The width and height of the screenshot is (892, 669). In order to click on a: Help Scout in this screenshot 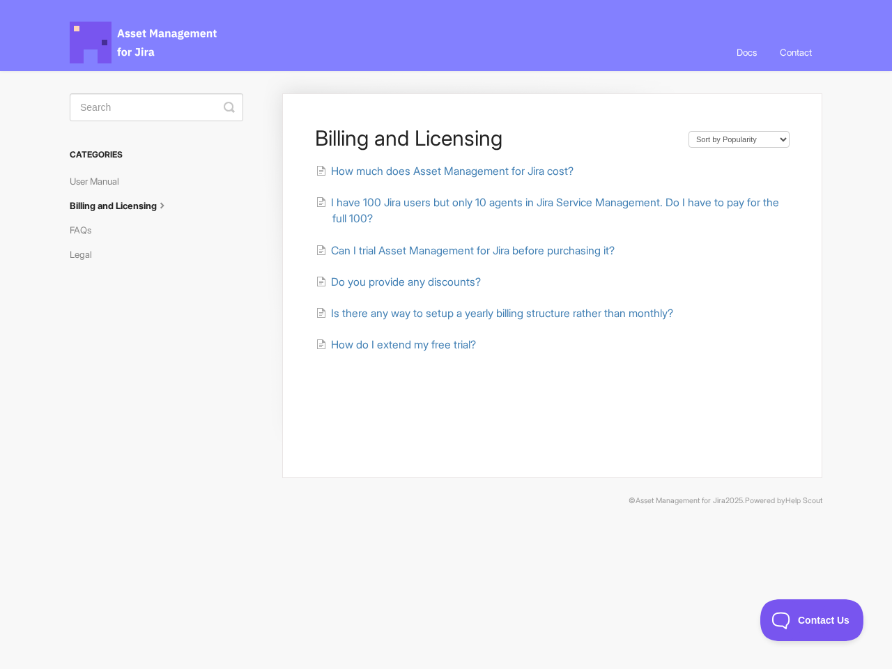, I will do `click(803, 500)`.